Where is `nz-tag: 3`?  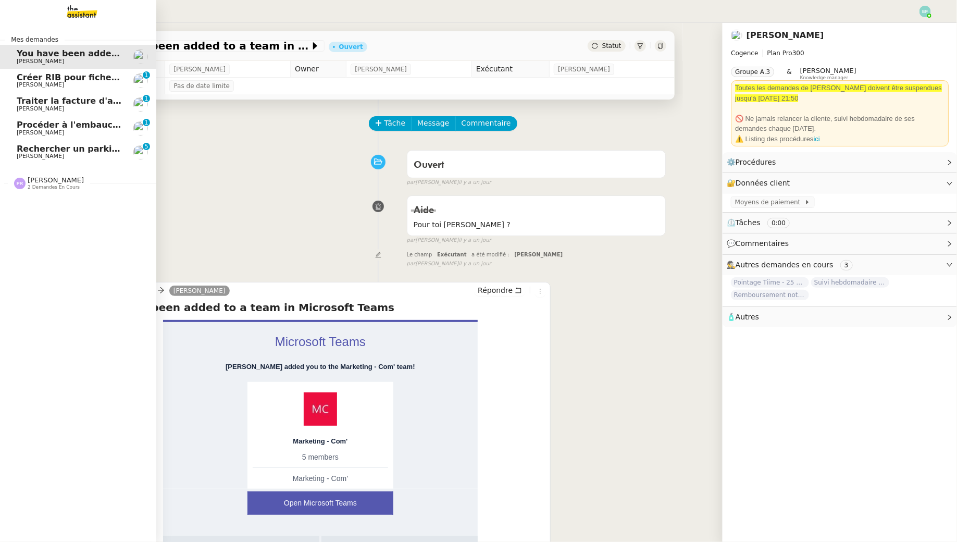
nz-tag: 3 is located at coordinates (846, 265).